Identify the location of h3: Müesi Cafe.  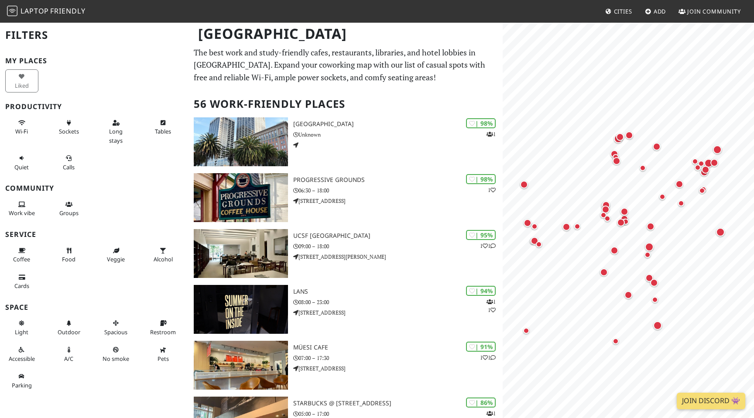
(398, 347).